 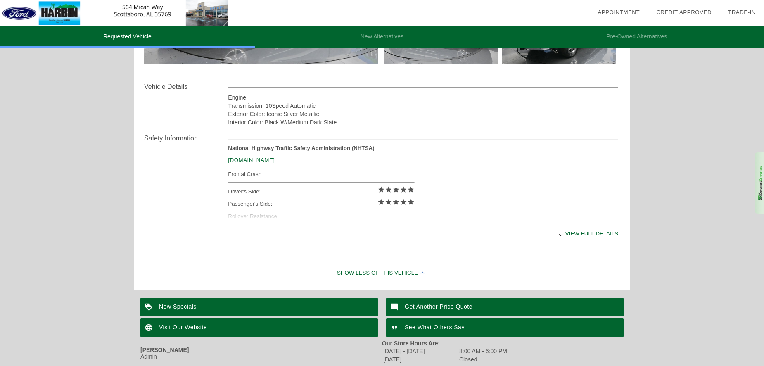 What do you see at coordinates (483, 351) in the screenshot?
I see `td: 8:00 AM - 6:00 PM` at bounding box center [483, 351].